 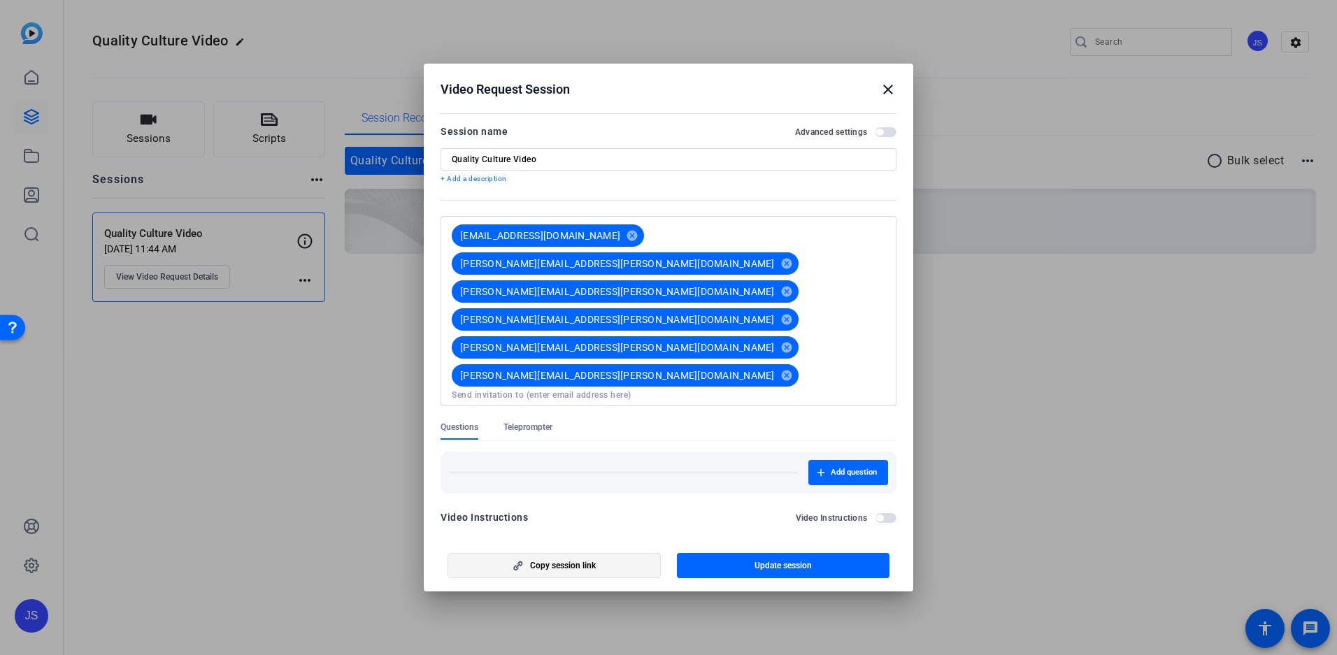 What do you see at coordinates (783, 566) in the screenshot?
I see `span: Update session` at bounding box center [783, 566].